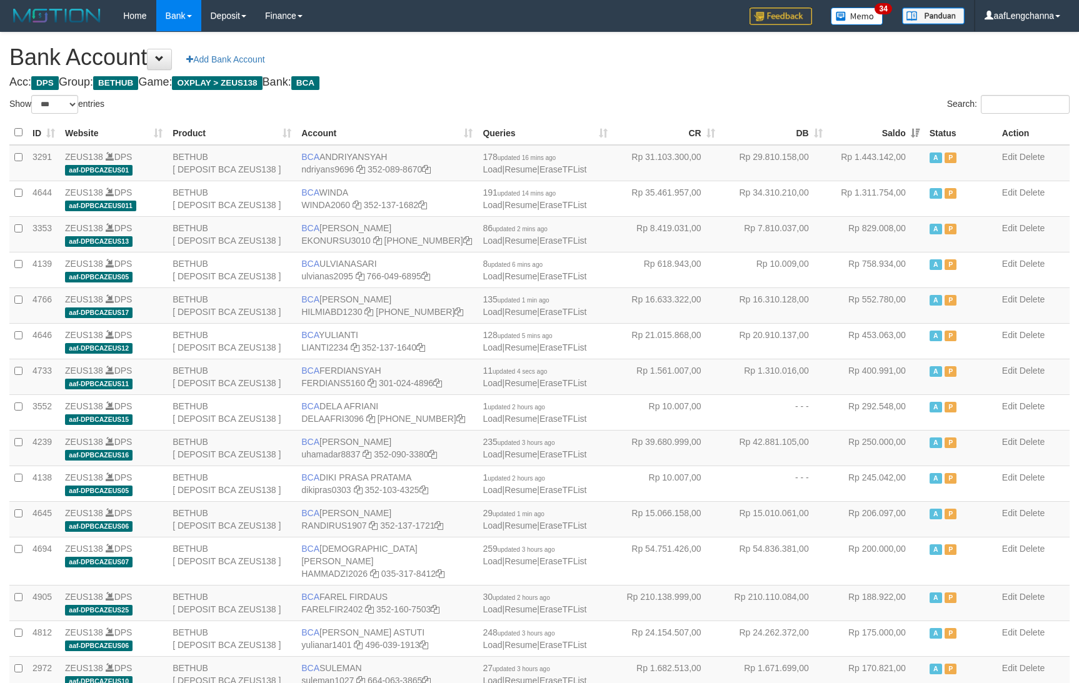 The image size is (1079, 683). What do you see at coordinates (774, 198) in the screenshot?
I see `td: Rp 34.310.210,00` at bounding box center [774, 198].